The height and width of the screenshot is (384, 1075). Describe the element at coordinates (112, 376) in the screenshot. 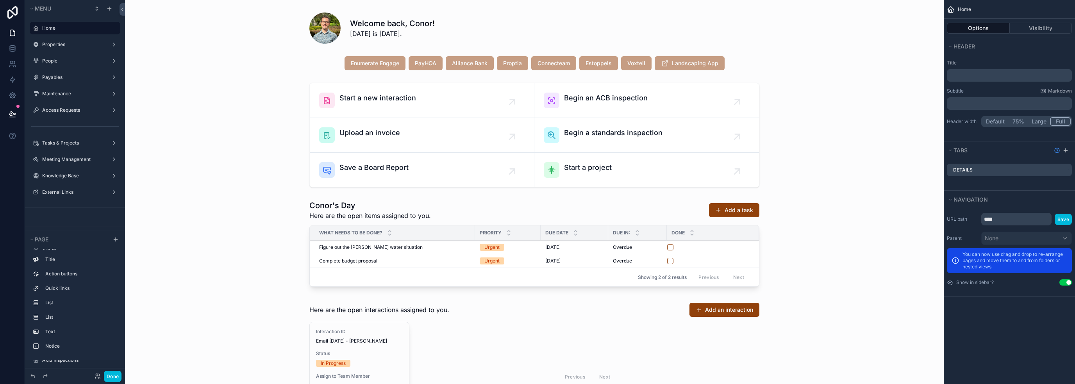

I see `button: Done` at that location.